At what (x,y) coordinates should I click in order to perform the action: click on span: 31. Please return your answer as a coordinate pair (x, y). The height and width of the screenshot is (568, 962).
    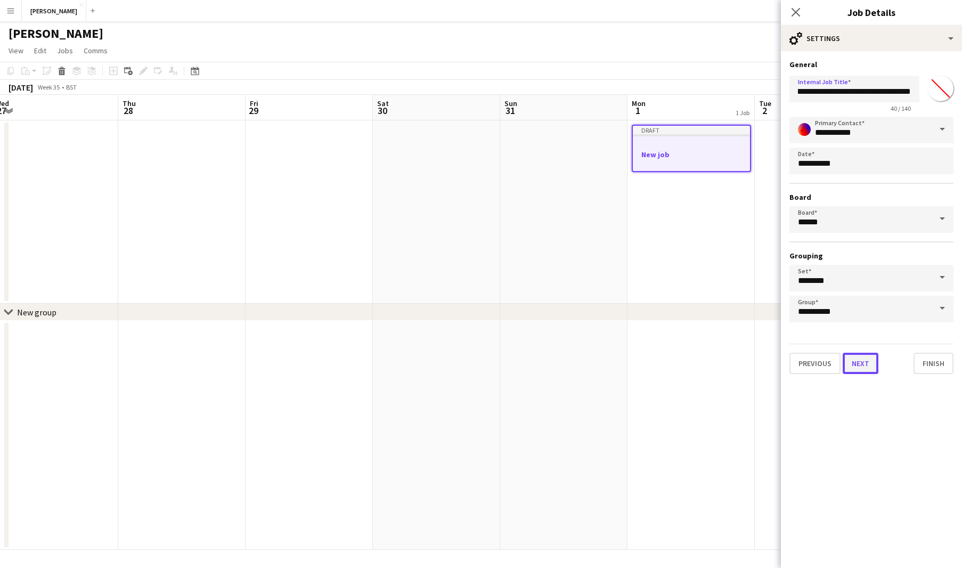
    Looking at the image, I should click on (510, 110).